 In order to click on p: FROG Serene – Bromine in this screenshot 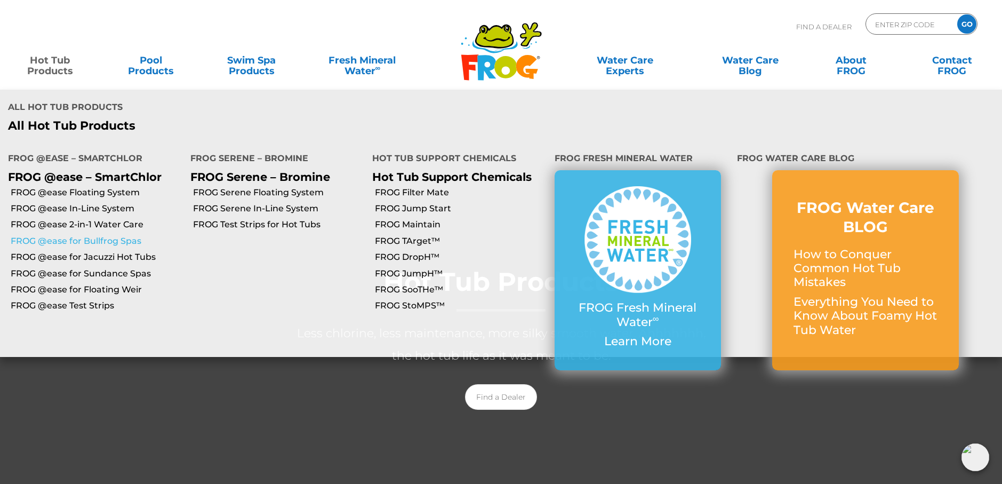, I will do `click(274, 177)`.